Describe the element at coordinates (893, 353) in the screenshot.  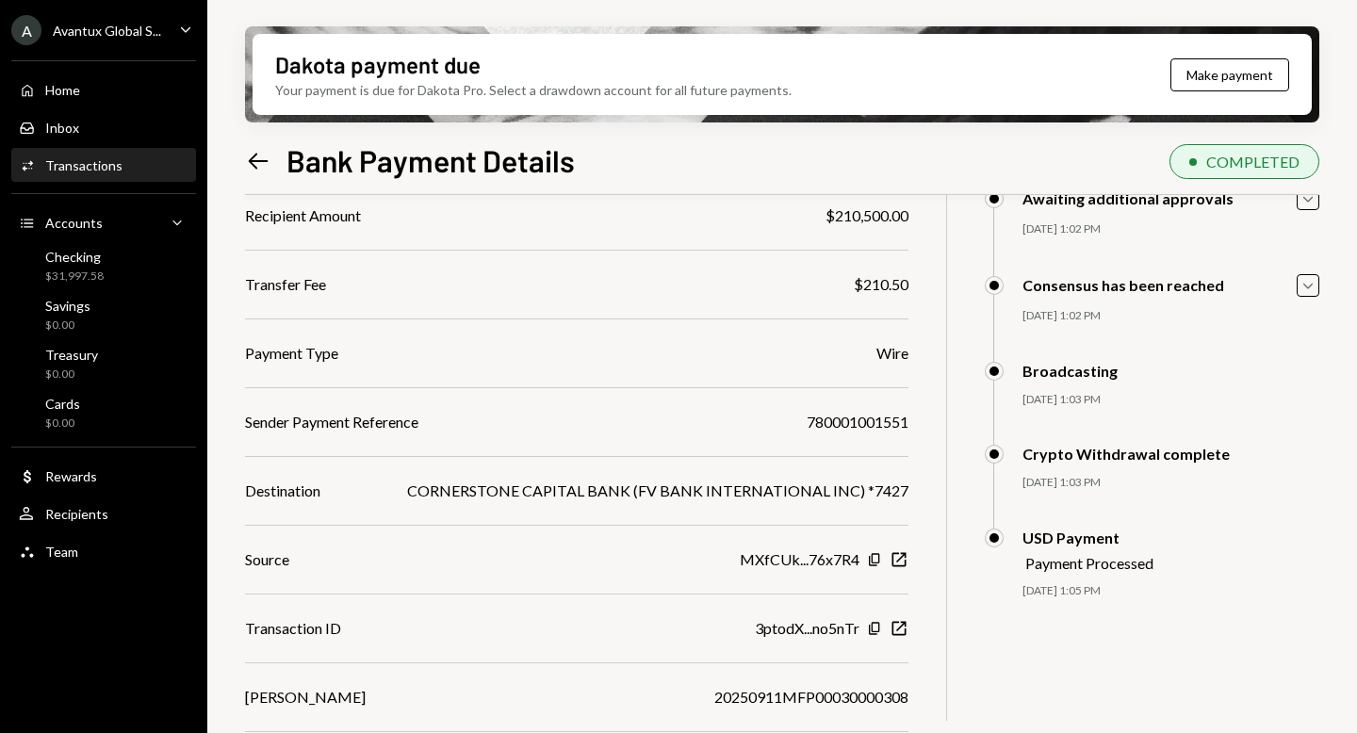
I see `div: Wire` at that location.